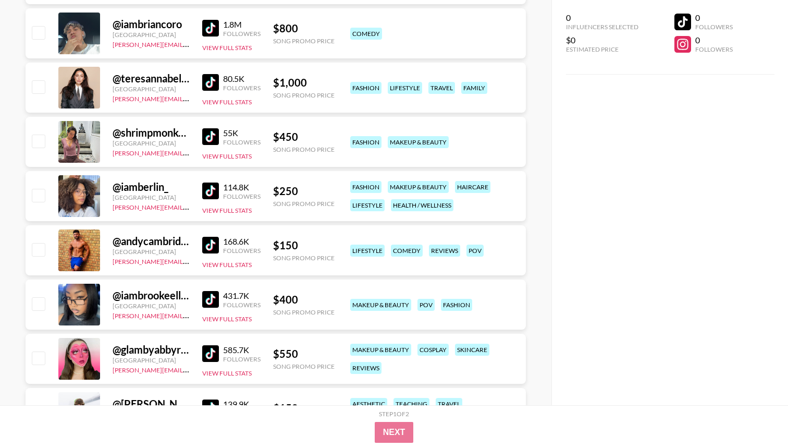 This screenshot has width=788, height=447. What do you see at coordinates (151, 78) in the screenshot?
I see `div: @ teresannabellambriana` at bounding box center [151, 78].